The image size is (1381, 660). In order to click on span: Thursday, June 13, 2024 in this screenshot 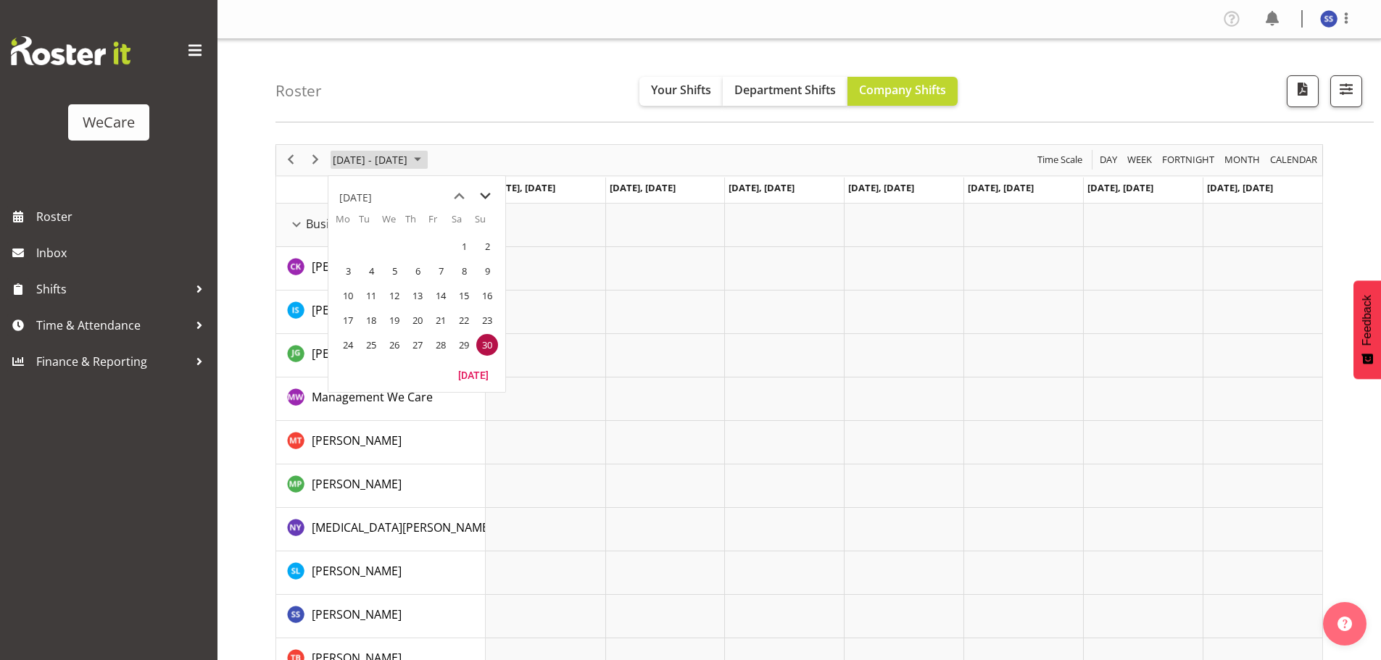, I will do `click(418, 296)`.